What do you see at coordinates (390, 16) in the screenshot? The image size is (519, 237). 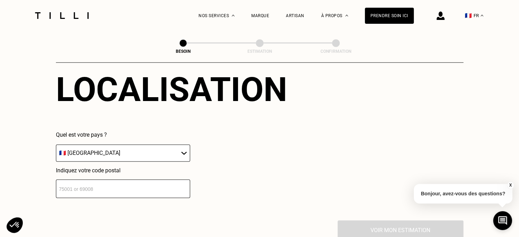 I see `div: Prendre soin ici` at bounding box center [390, 16].